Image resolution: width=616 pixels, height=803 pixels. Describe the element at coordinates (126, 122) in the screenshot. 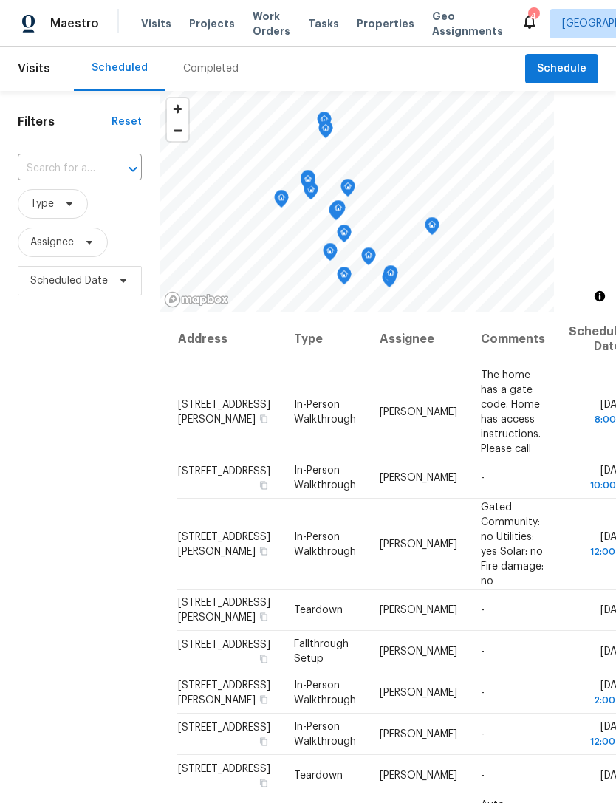

I see `div: Reset` at that location.